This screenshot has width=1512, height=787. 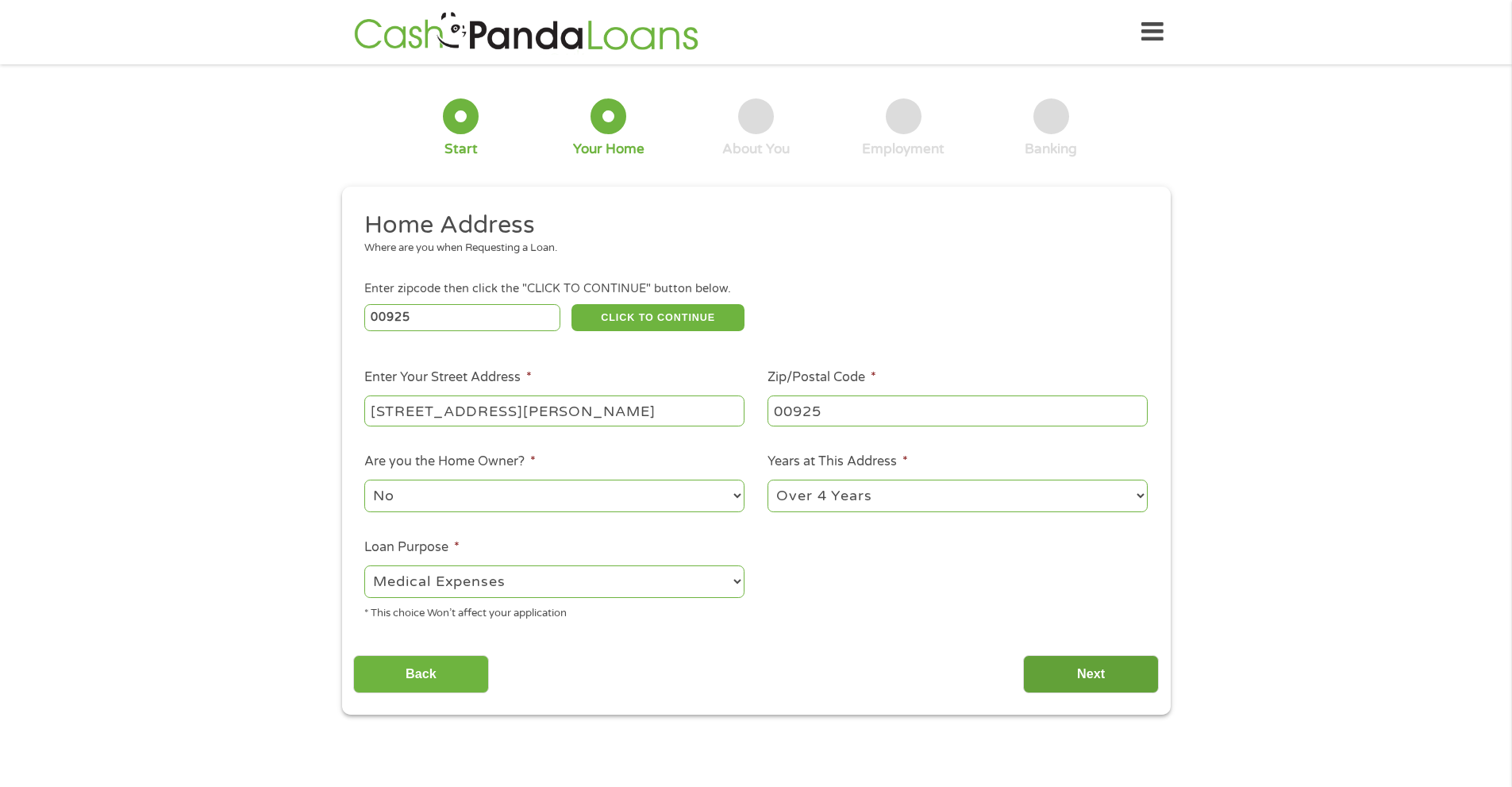 What do you see at coordinates (750, 248) in the screenshot?
I see `div: Where are you when Requesting a Loan.` at bounding box center [750, 248].